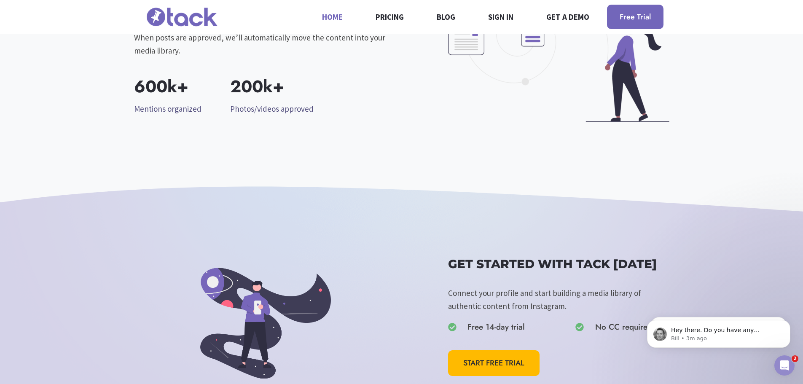  I want to click on a: Home, so click(333, 16).